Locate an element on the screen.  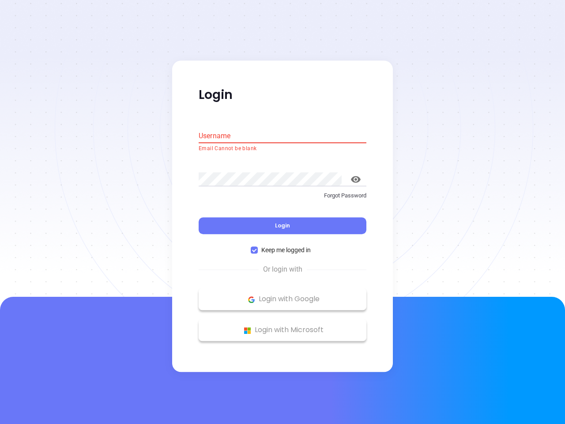
p: Login with Google is located at coordinates (283, 300).